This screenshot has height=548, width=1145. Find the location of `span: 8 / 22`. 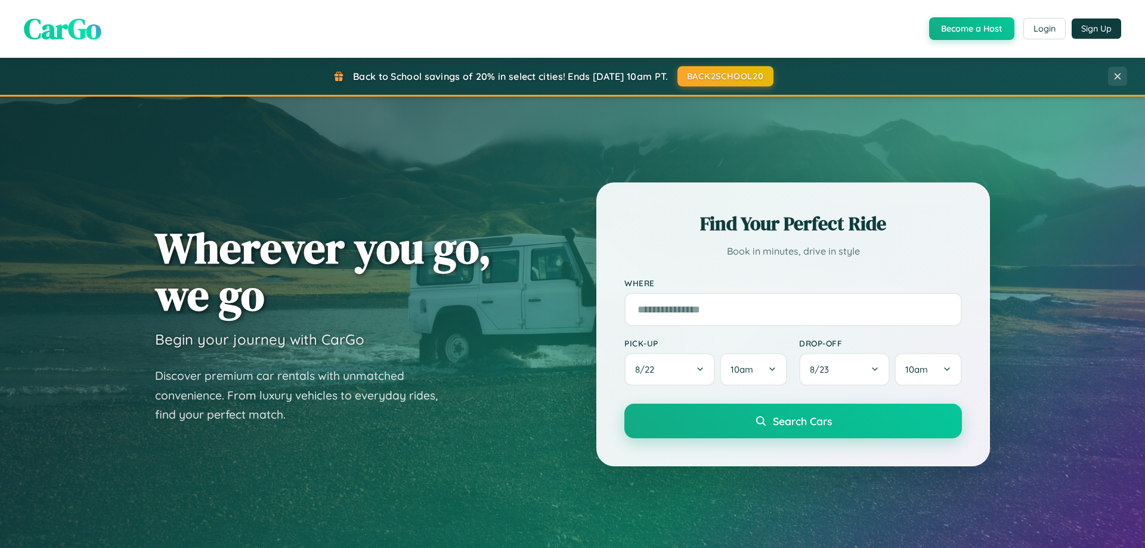

span: 8 / 22 is located at coordinates (648, 369).